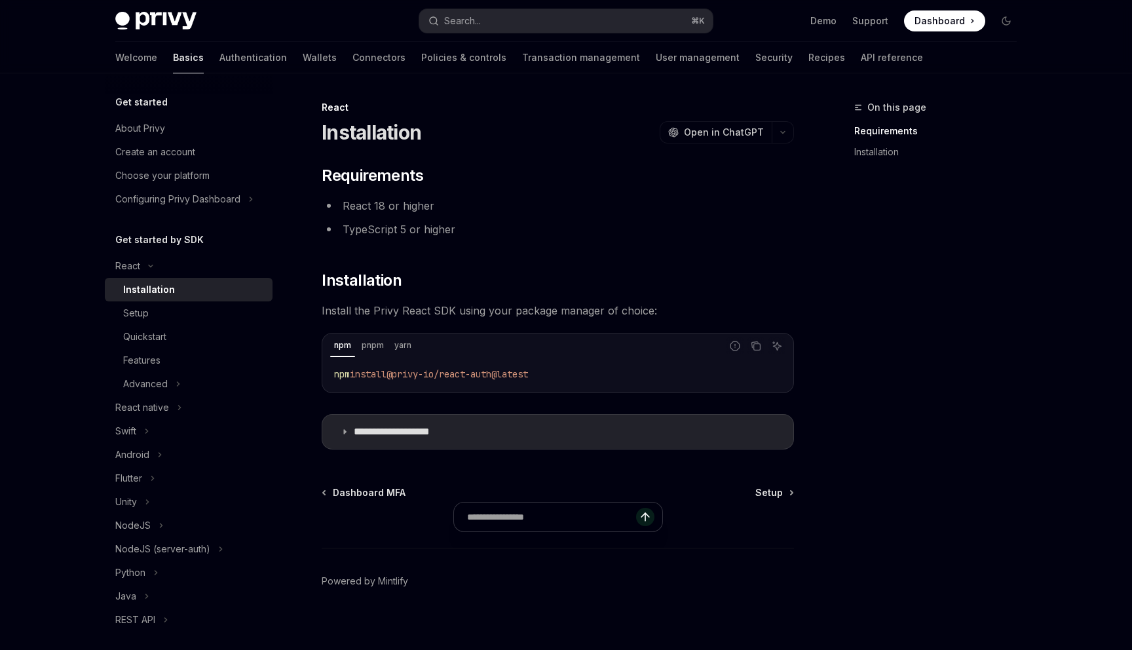 This screenshot has width=1132, height=650. I want to click on span: Requirements, so click(372, 176).